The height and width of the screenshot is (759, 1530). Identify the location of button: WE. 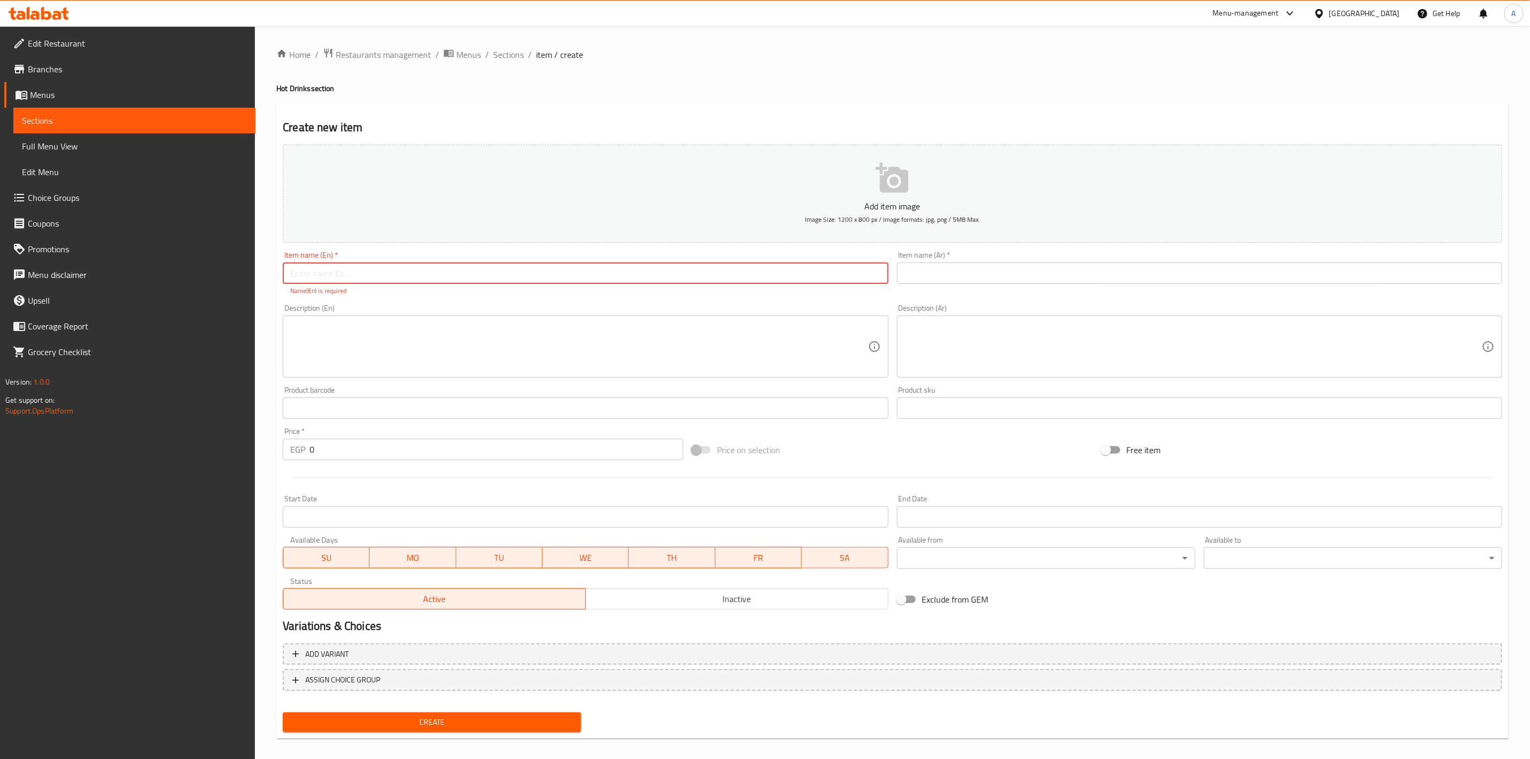
(585, 557).